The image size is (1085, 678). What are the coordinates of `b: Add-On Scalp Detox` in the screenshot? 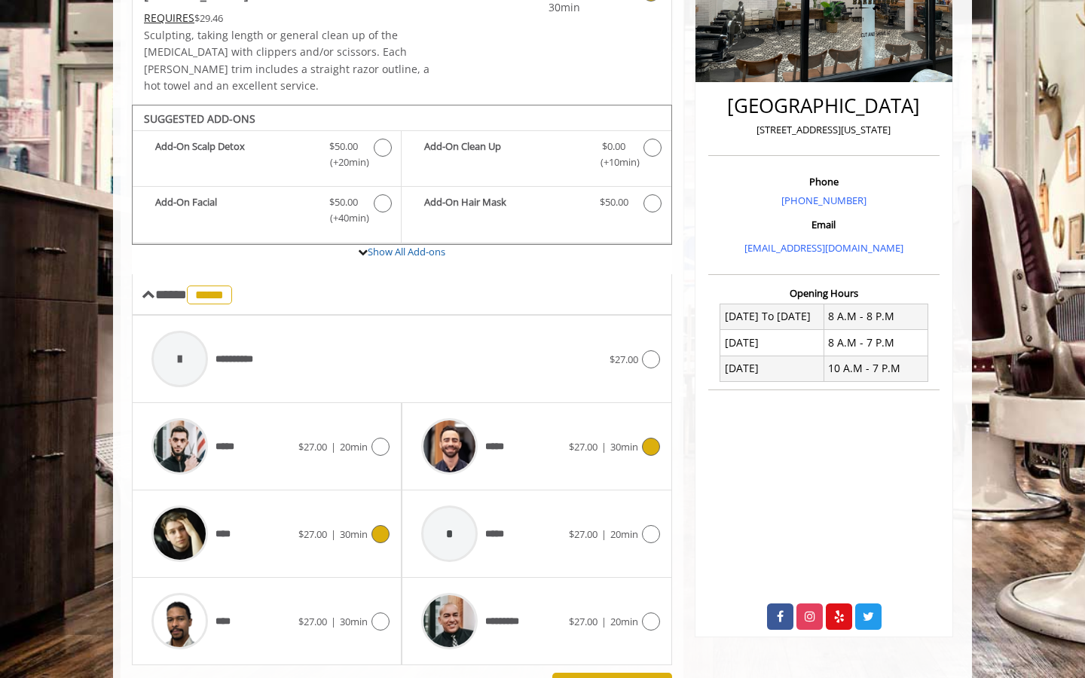 It's located at (234, 154).